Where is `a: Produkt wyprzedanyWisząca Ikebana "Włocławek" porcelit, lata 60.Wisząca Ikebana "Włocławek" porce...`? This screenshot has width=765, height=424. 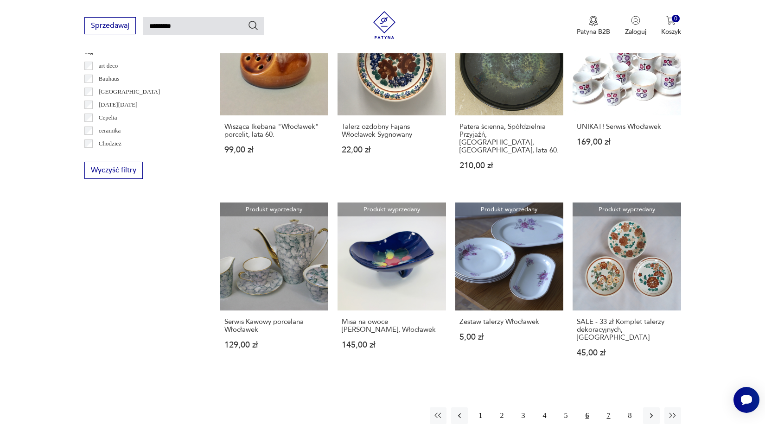
a: Produkt wyprzedanyWisząca Ikebana "Włocławek" porcelit, lata 60.Wisząca Ikebana "Włocławek" porce... is located at coordinates (274, 97).